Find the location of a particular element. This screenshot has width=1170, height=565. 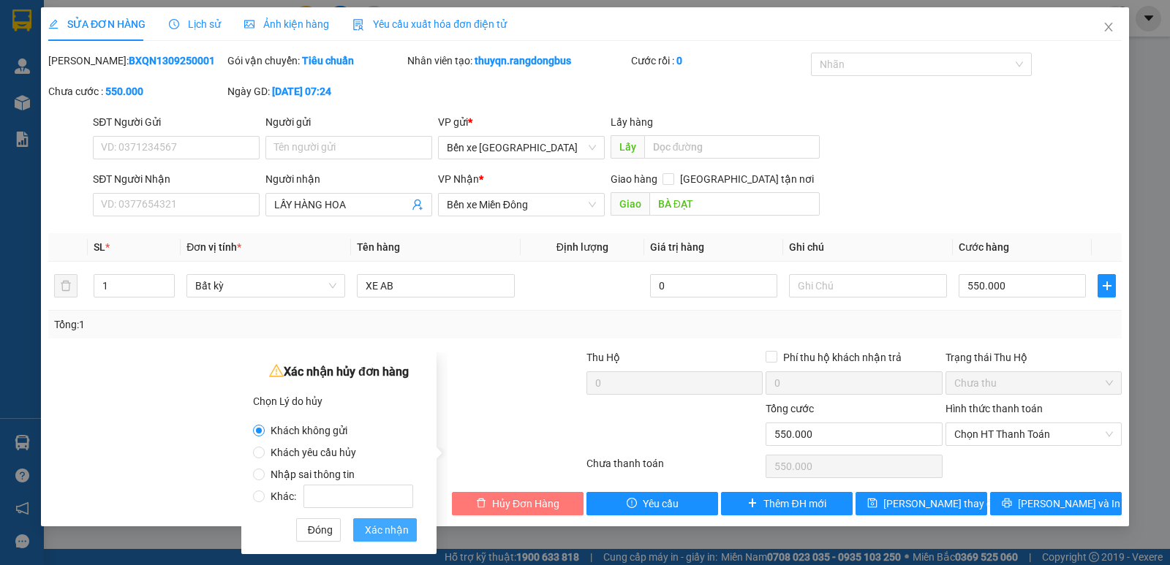

span: Tổng cước is located at coordinates (790, 409).